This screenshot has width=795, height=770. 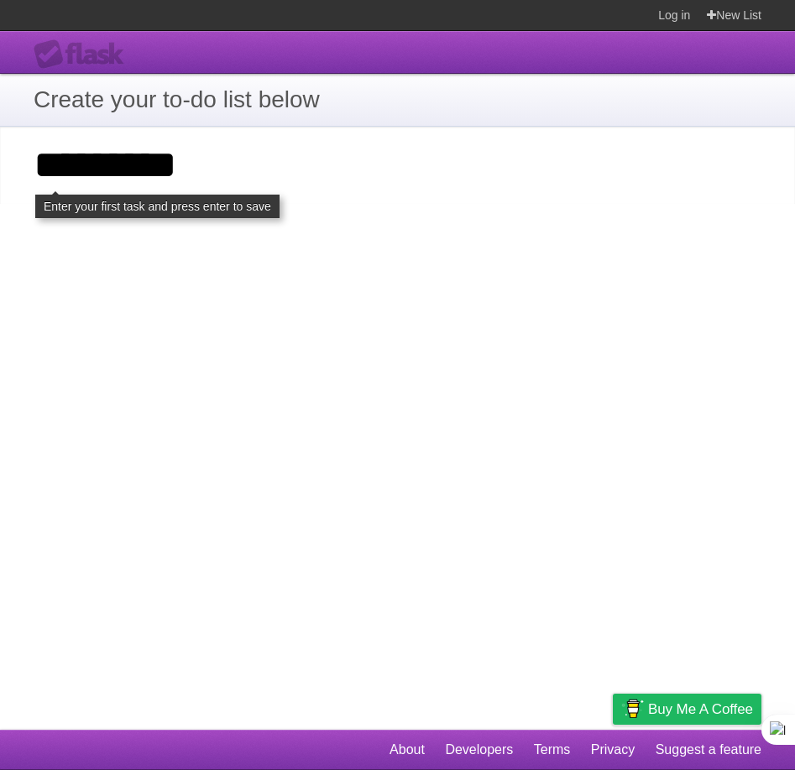 I want to click on a: Developers, so click(x=478, y=750).